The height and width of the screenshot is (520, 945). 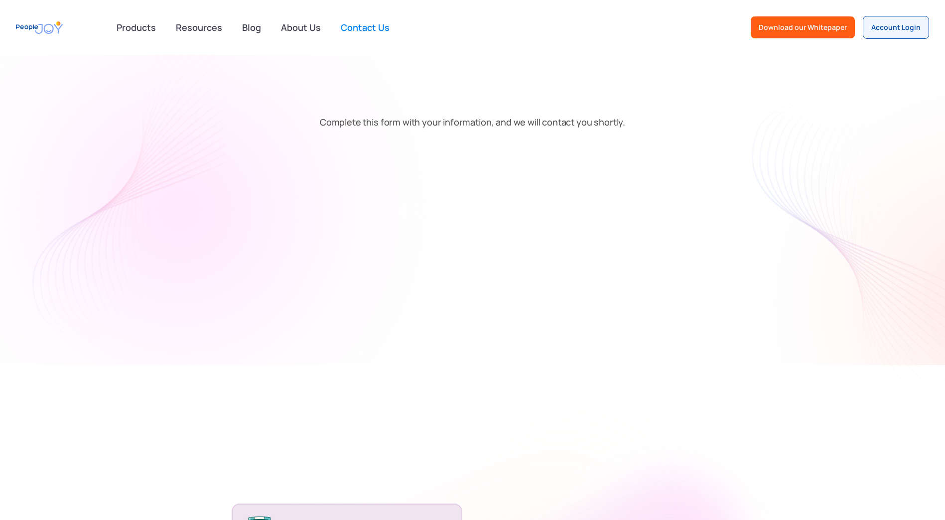 What do you see at coordinates (896, 27) in the screenshot?
I see `a: Account Login` at bounding box center [896, 27].